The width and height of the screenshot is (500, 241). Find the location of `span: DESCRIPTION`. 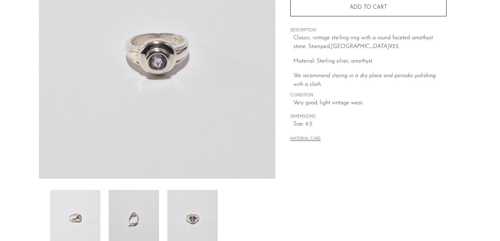

span: DESCRIPTION is located at coordinates (368, 31).